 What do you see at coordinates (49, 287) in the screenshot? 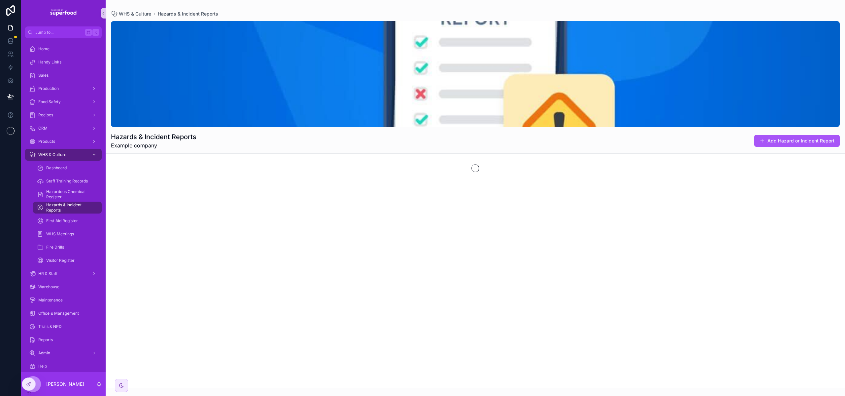
I see `span: Warehouse` at bounding box center [49, 287].